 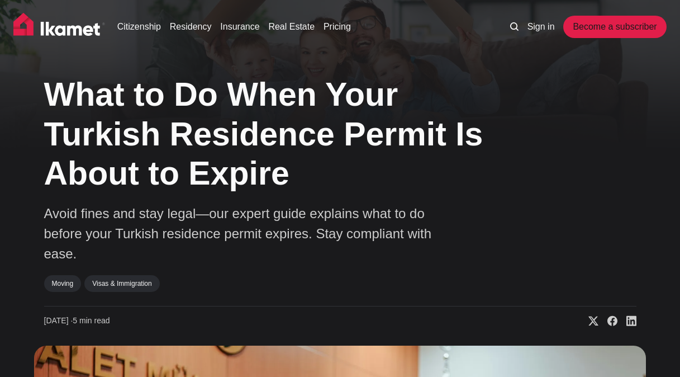 What do you see at coordinates (627, 321) in the screenshot?
I see `a: Share on Linkedin` at bounding box center [627, 321].